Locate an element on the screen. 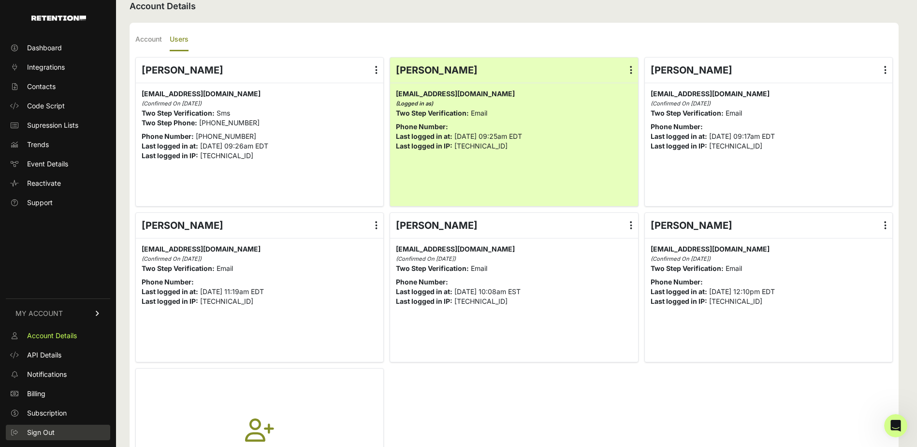  a: Supression Lists is located at coordinates (58, 125).